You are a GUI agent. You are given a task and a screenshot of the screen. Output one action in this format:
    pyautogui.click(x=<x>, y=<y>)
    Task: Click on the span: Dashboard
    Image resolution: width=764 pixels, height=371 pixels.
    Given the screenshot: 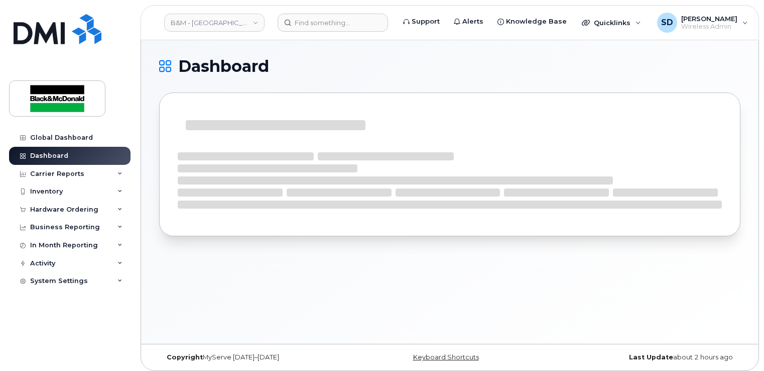 What is the action you would take?
    pyautogui.click(x=223, y=66)
    